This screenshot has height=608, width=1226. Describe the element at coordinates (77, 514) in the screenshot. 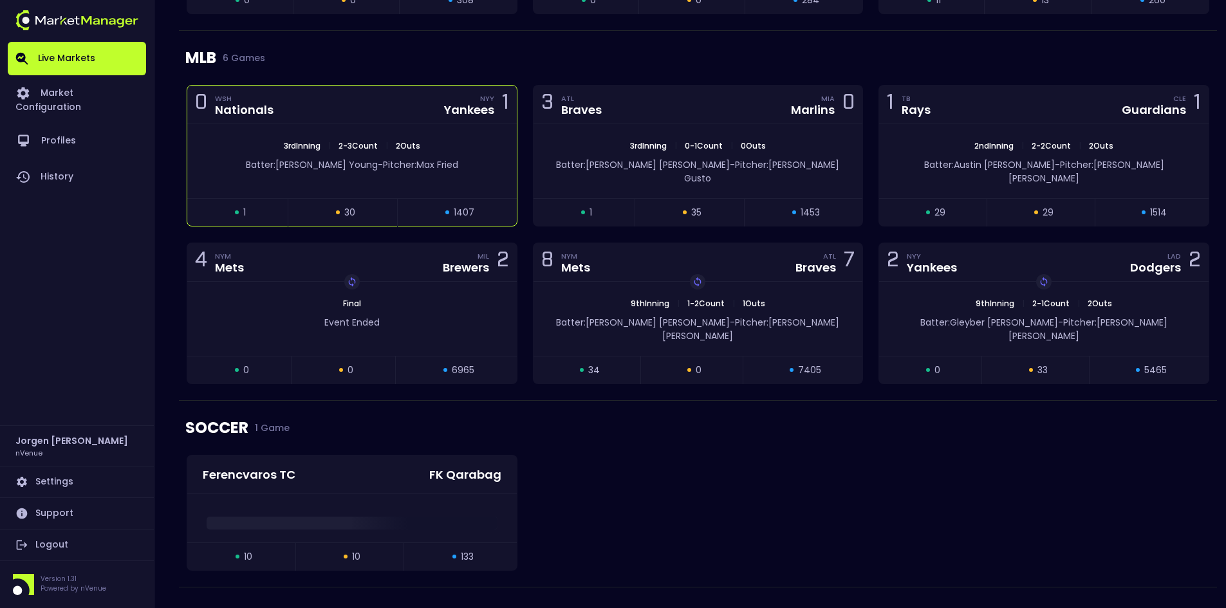

I see `a: Support` at that location.